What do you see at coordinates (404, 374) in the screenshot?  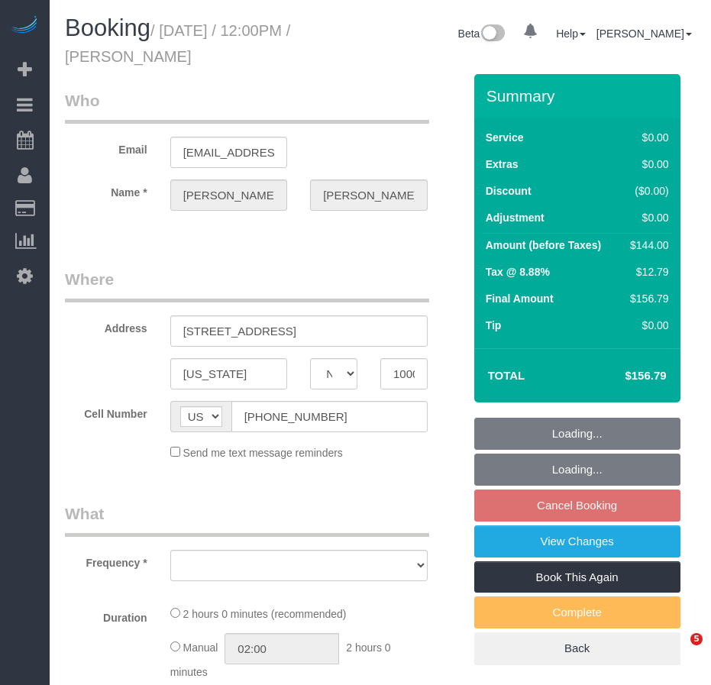 I see `input: Zip Code` at bounding box center [404, 374].